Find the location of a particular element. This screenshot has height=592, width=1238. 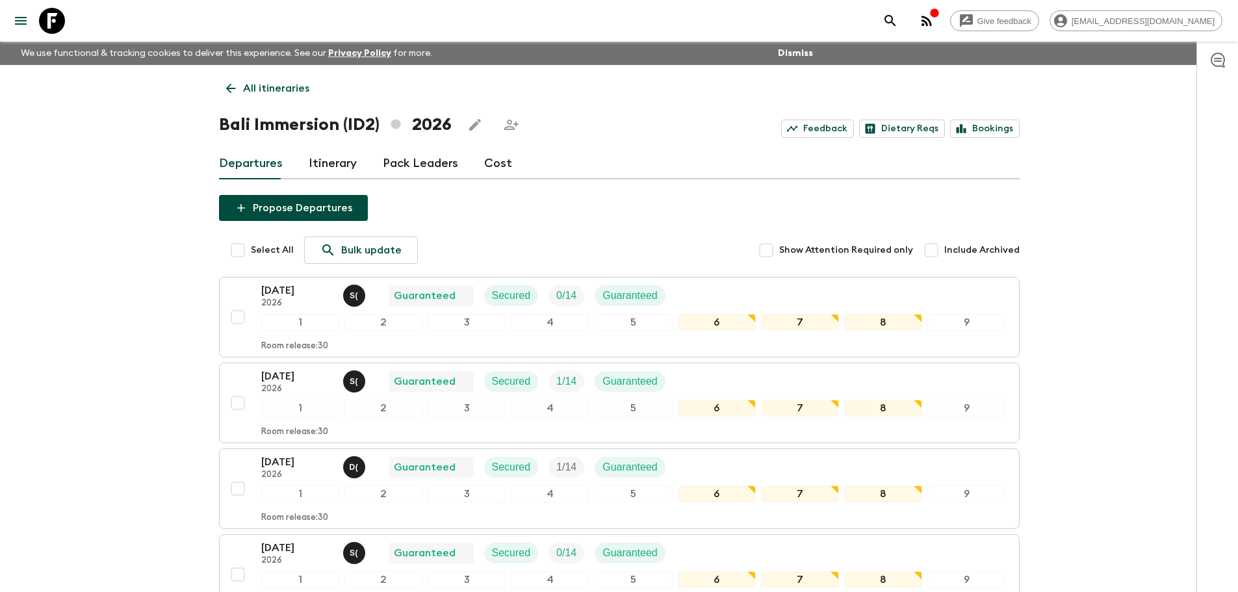

button: Edit this itinerary is located at coordinates (475, 125).